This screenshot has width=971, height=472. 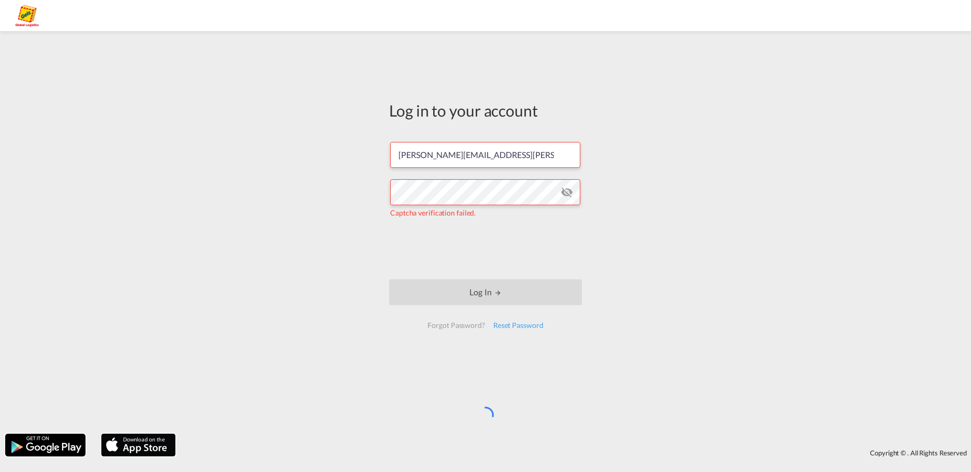 What do you see at coordinates (576, 453) in the screenshot?
I see `div: Copyright © . All Rights Reserved` at bounding box center [576, 453].